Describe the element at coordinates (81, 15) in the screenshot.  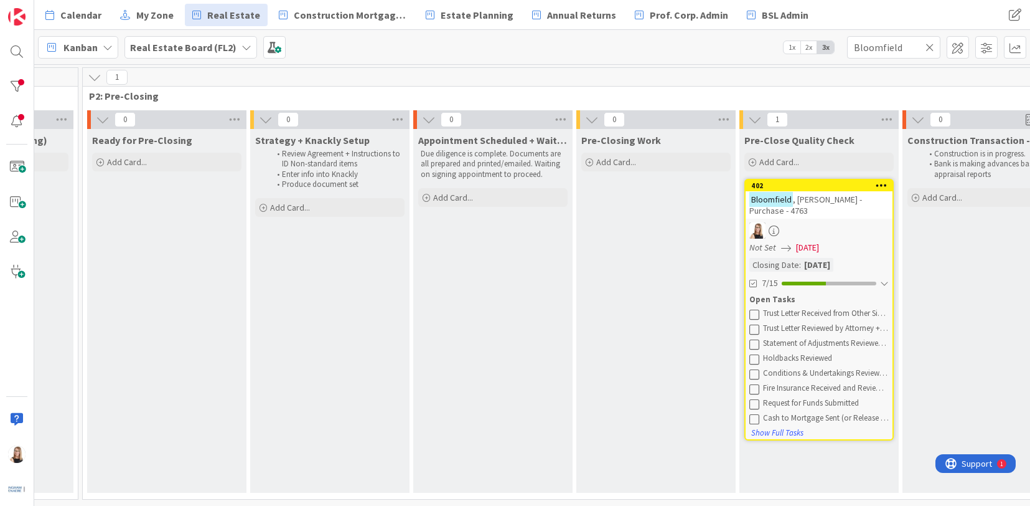
I see `span: Calendar` at that location.